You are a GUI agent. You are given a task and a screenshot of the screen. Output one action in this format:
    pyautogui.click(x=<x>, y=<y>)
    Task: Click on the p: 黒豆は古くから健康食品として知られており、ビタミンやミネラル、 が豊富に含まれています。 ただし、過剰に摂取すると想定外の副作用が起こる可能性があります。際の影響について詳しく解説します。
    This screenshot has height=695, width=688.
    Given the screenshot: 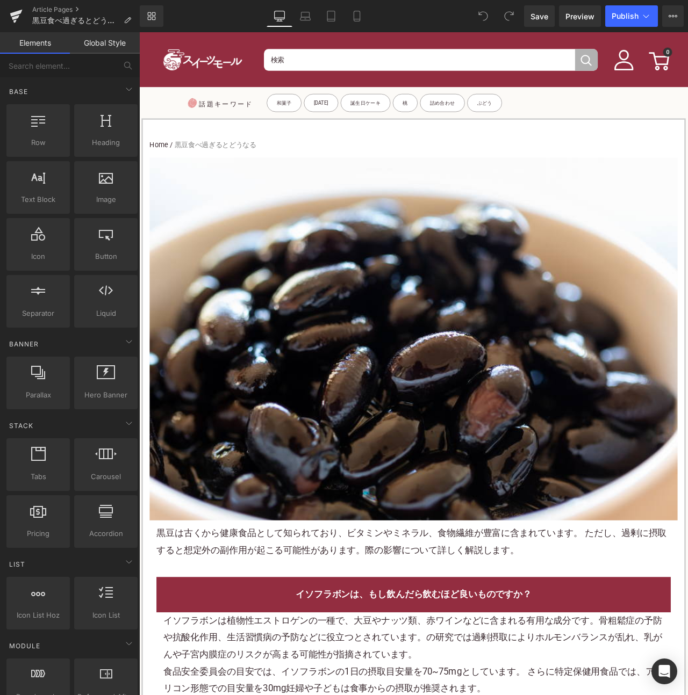 What is the action you would take?
    pyautogui.click(x=325, y=604)
    